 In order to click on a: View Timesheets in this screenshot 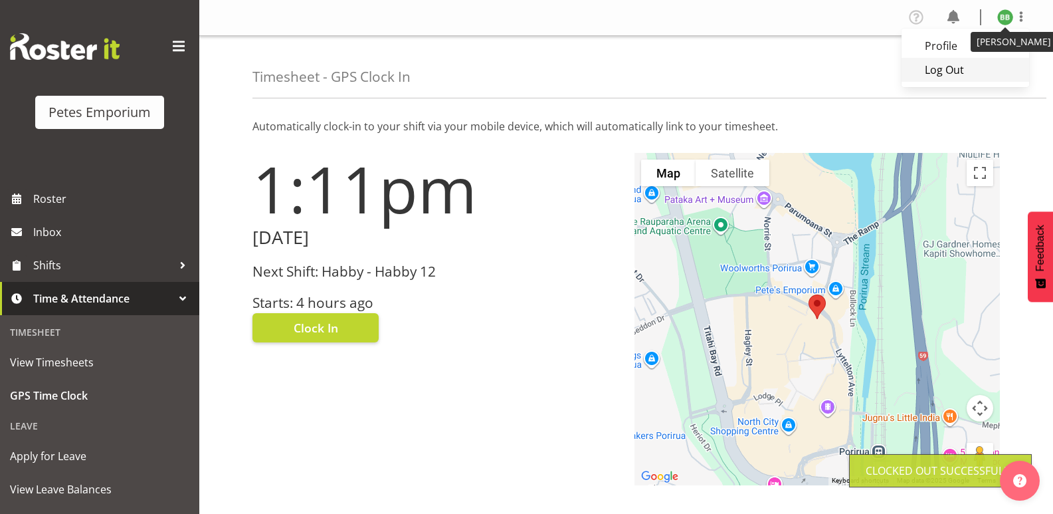, I will do `click(100, 362)`.